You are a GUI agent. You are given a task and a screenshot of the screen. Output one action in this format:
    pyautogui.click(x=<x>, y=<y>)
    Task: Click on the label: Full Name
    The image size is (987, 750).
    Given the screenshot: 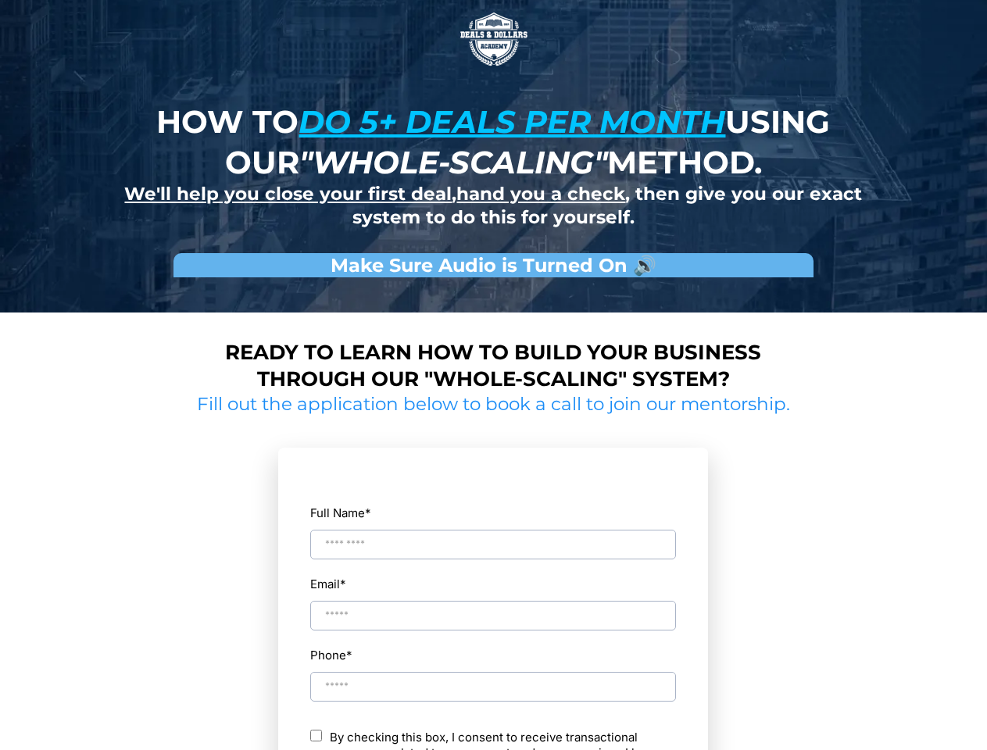 What is the action you would take?
    pyautogui.click(x=493, y=513)
    